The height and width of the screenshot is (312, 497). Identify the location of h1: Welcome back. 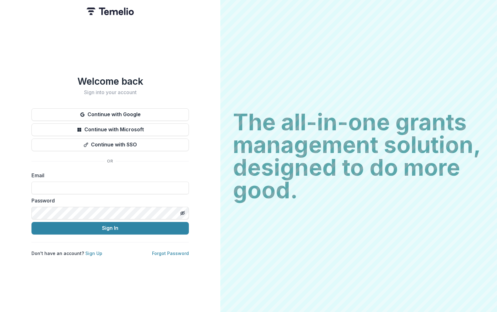
(110, 81).